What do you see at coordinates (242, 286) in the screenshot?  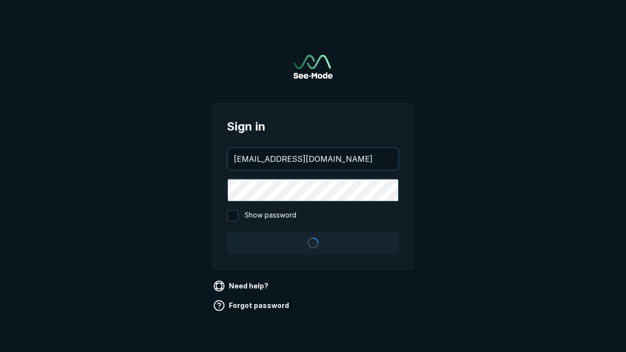 I see `a: Need help?` at bounding box center [242, 286].